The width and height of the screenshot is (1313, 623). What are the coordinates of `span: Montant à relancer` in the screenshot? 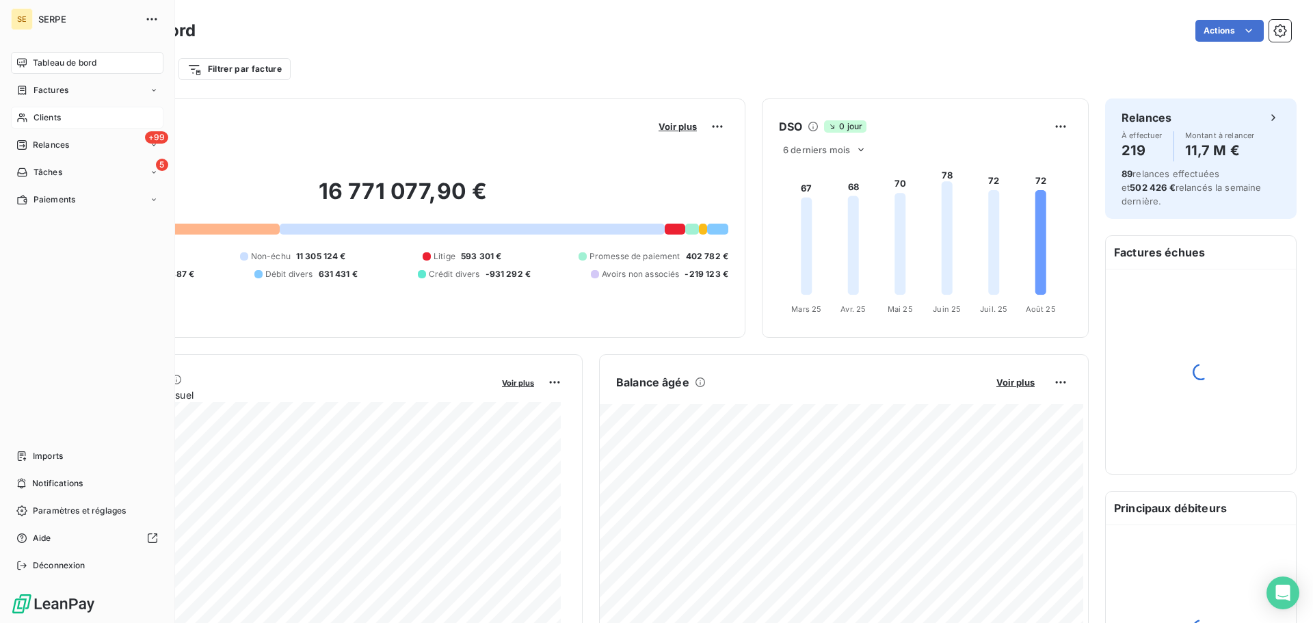 It's located at (1220, 135).